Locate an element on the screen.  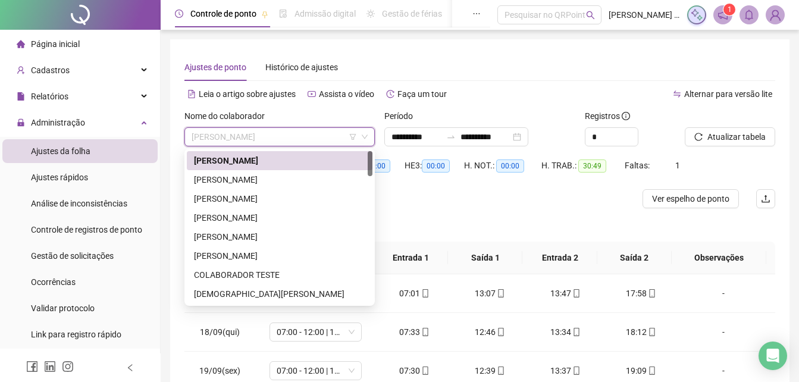
span: Ajustes de ponto is located at coordinates (215, 67).